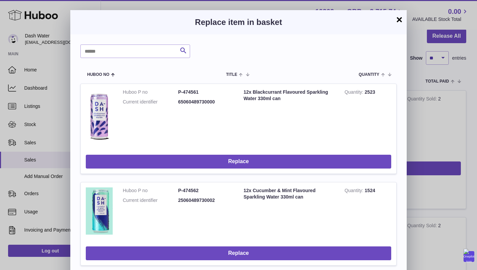 This screenshot has width=477, height=270. I want to click on dd: 25060489730002, so click(206, 200).